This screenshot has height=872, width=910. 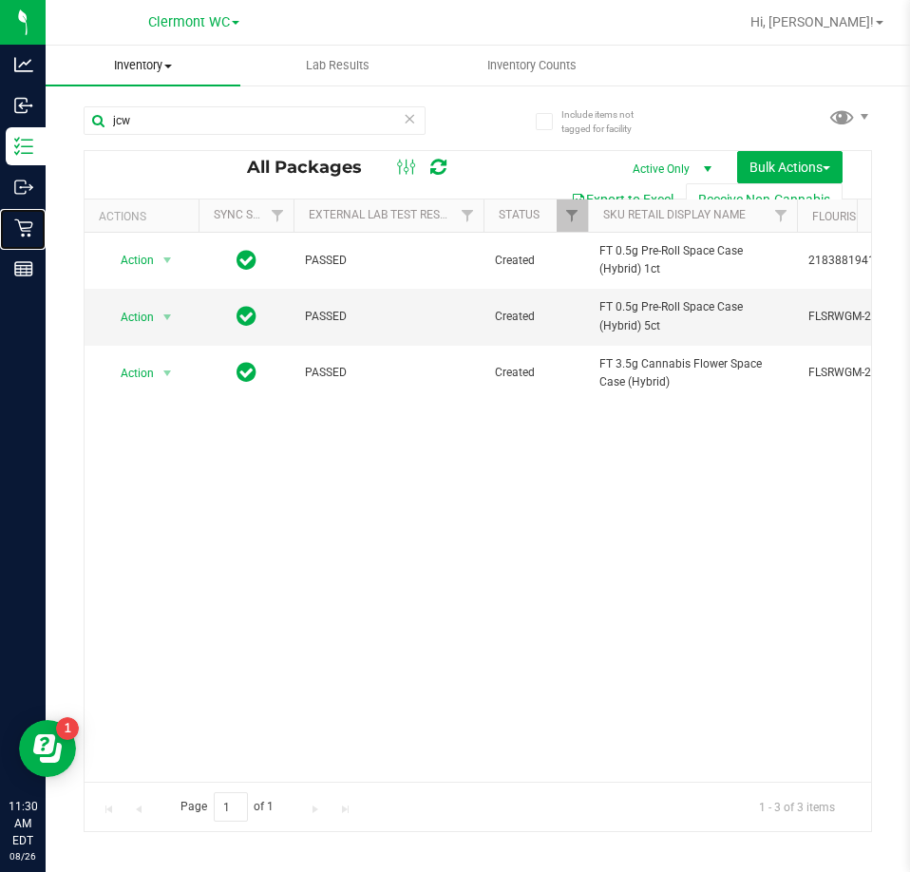 I want to click on button: Receive Non-Cannabis, so click(x=763, y=199).